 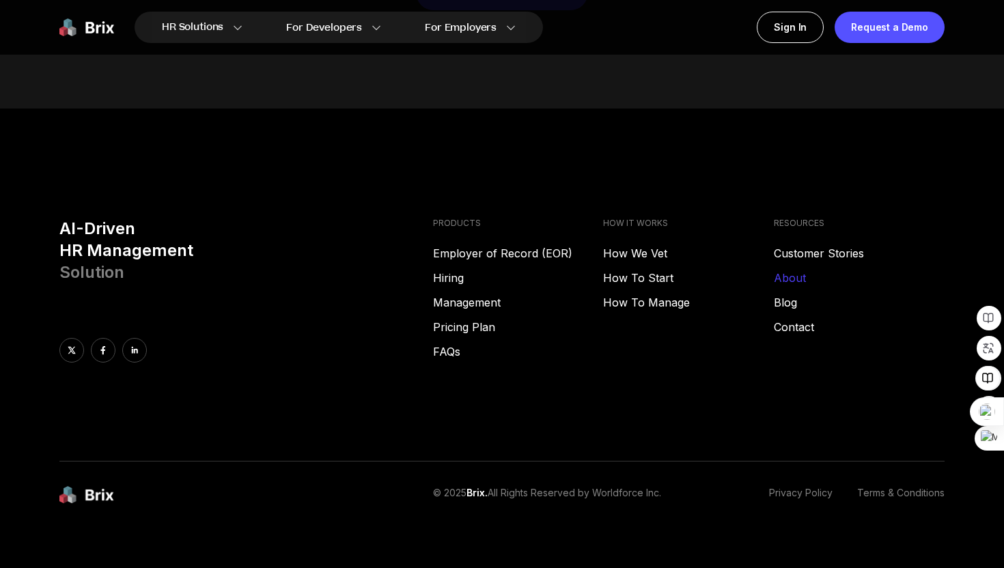 What do you see at coordinates (519, 327) in the screenshot?
I see `a: Pricing Plan` at bounding box center [519, 327].